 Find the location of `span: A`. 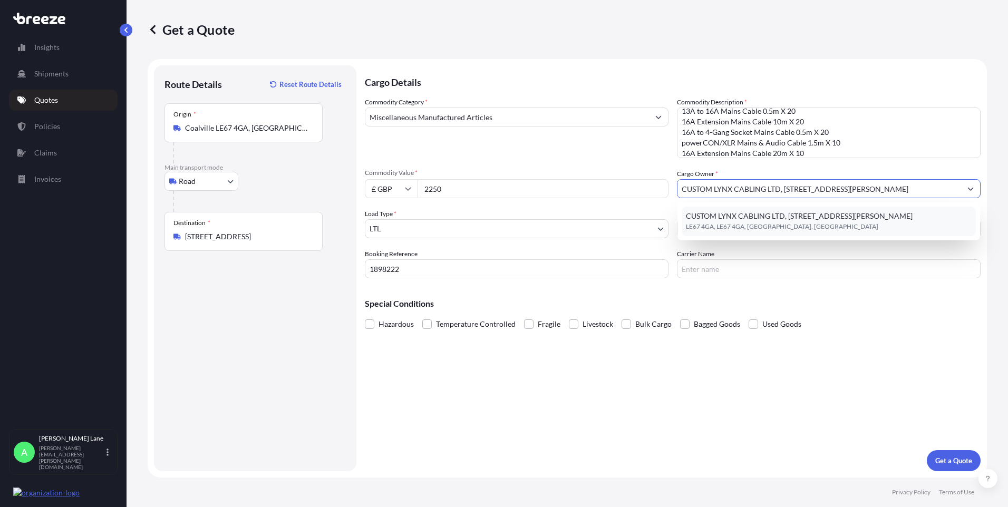

span: A is located at coordinates (24, 452).